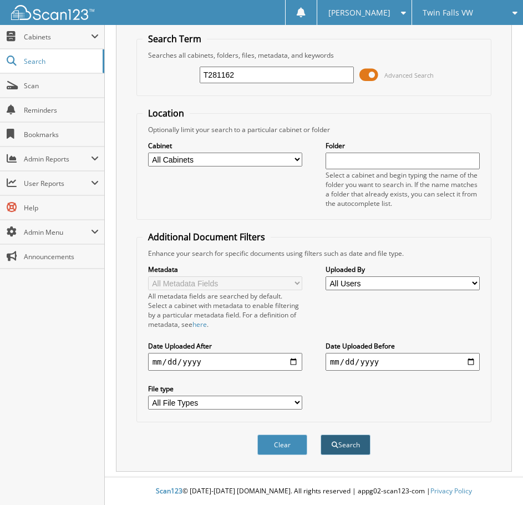 The height and width of the screenshot is (505, 523). Describe the element at coordinates (225, 269) in the screenshot. I see `label: Metadata` at that location.